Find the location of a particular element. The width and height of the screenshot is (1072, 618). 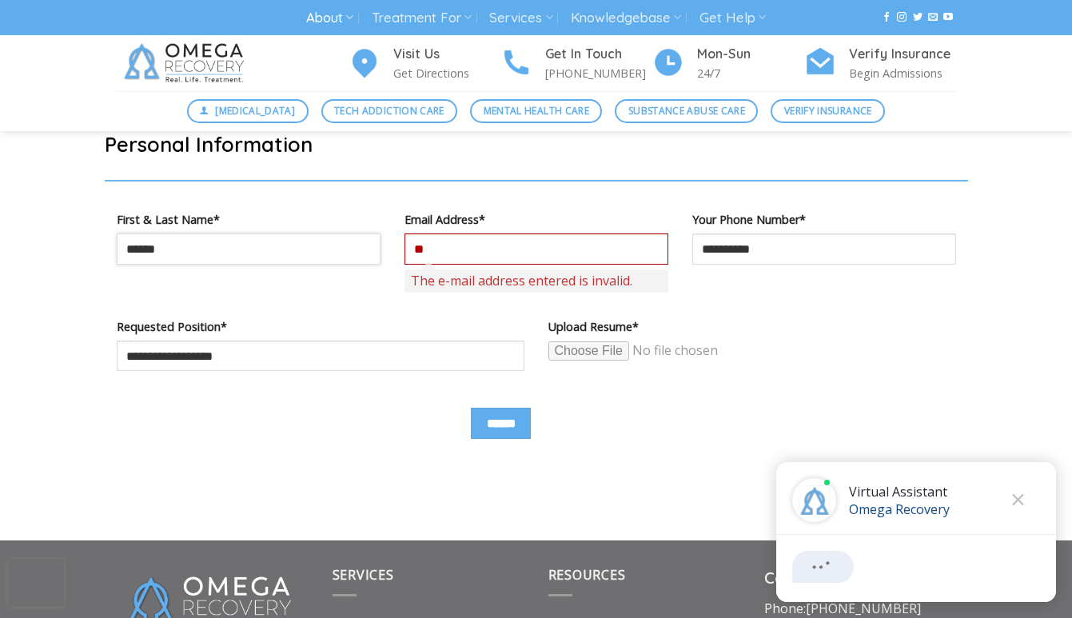

a: Get Help is located at coordinates (732, 18).